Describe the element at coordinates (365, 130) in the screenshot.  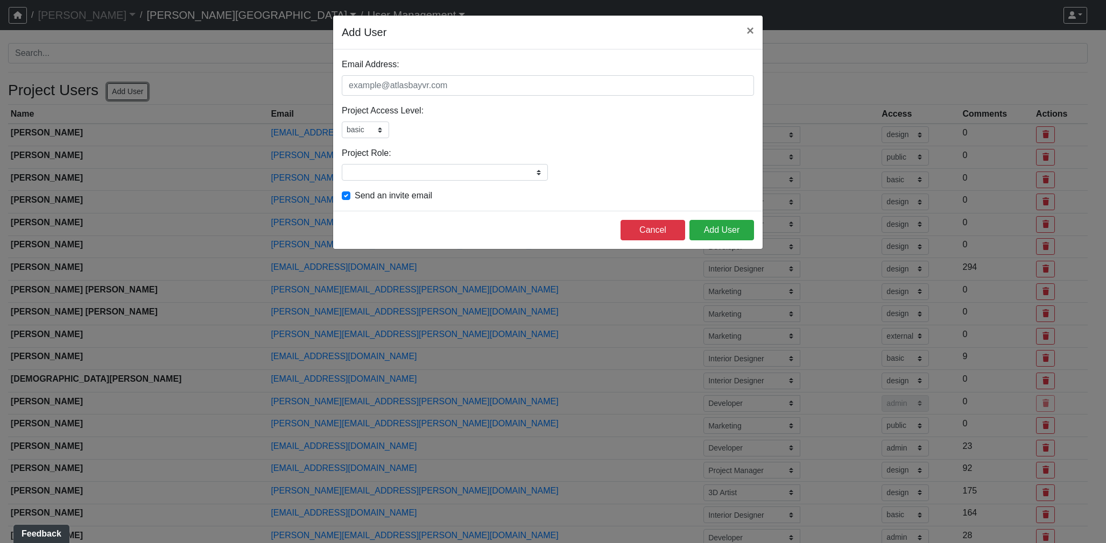
I see `select: Is an internal reviewer who should not see revisions during design iteration (ex. managing direct...` at that location.